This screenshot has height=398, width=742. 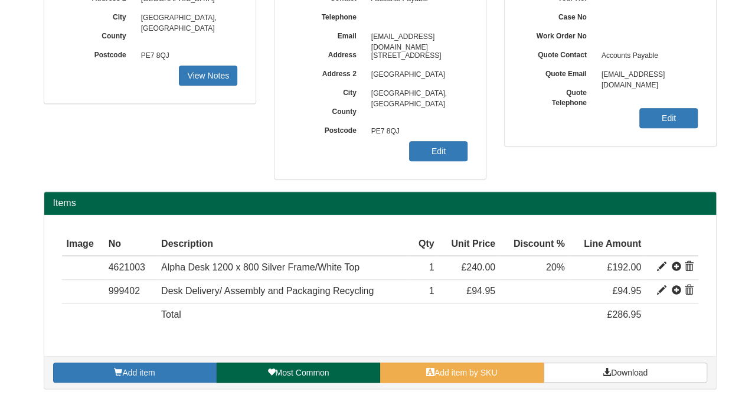 I want to click on label: Quote Telephone, so click(x=559, y=96).